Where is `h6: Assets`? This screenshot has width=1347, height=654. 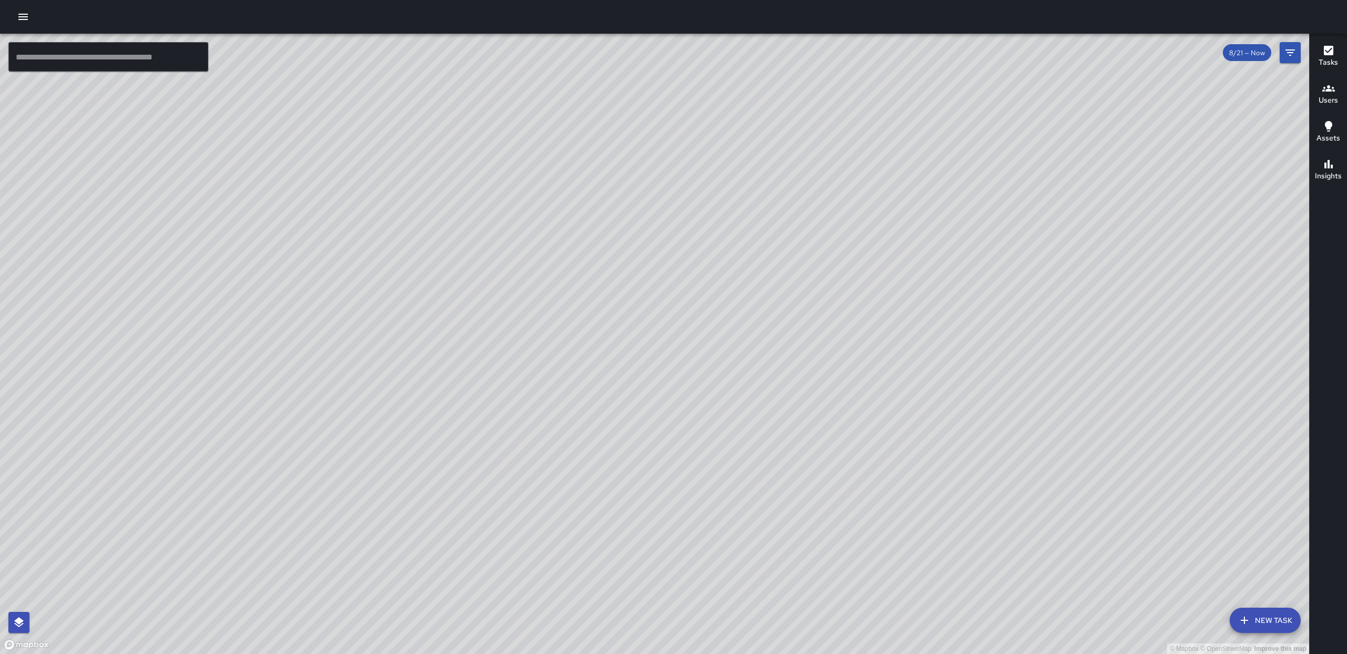 h6: Assets is located at coordinates (1328, 138).